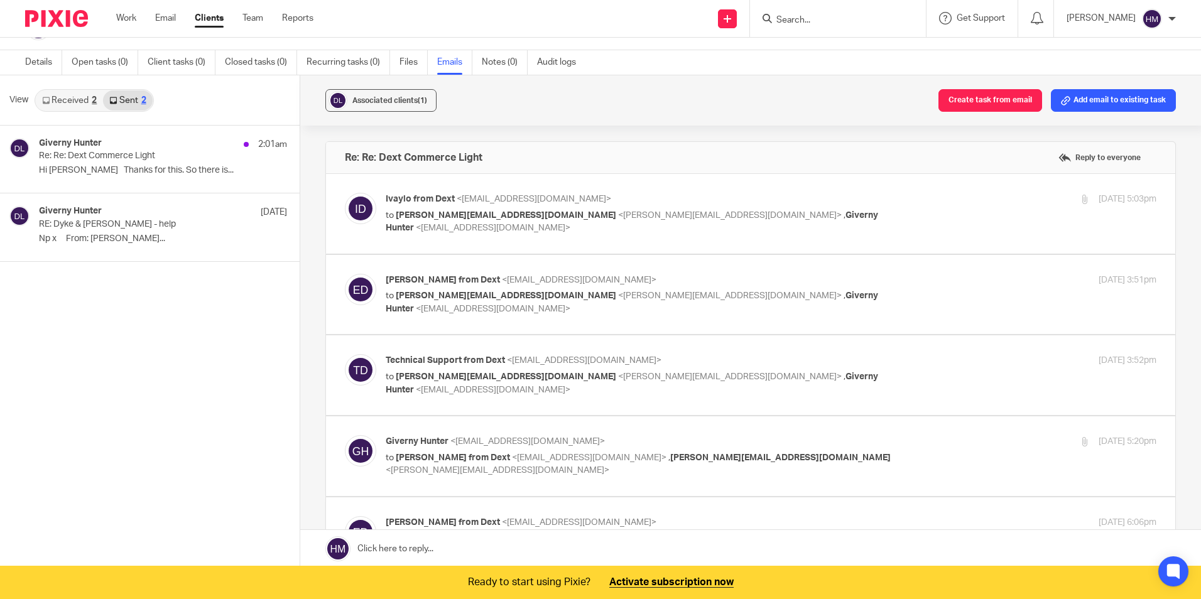 Image resolution: width=1201 pixels, height=599 pixels. I want to click on span: Ivaylo from Dext, so click(420, 199).